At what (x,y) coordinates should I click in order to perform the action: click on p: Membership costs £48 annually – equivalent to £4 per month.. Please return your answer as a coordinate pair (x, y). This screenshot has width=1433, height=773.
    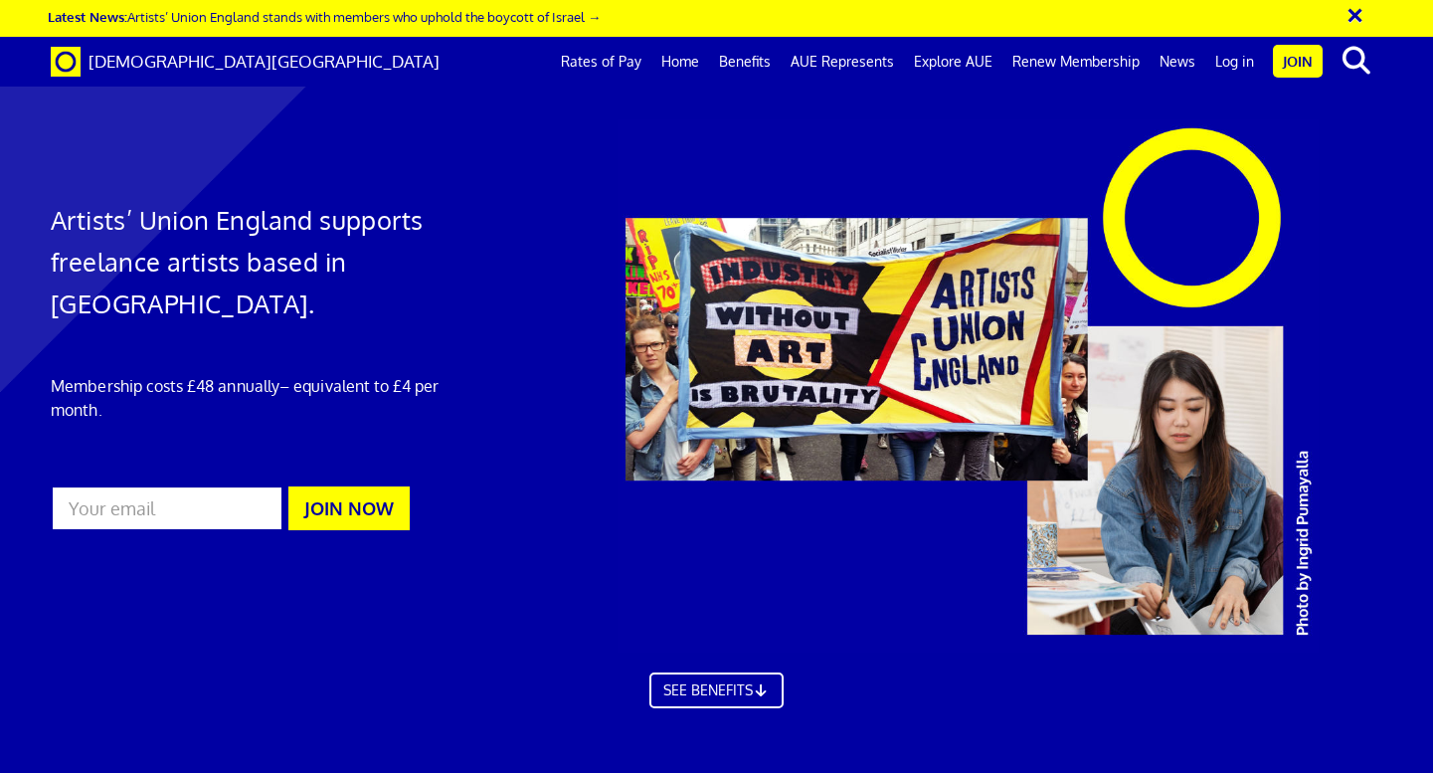
    Looking at the image, I should click on (262, 398).